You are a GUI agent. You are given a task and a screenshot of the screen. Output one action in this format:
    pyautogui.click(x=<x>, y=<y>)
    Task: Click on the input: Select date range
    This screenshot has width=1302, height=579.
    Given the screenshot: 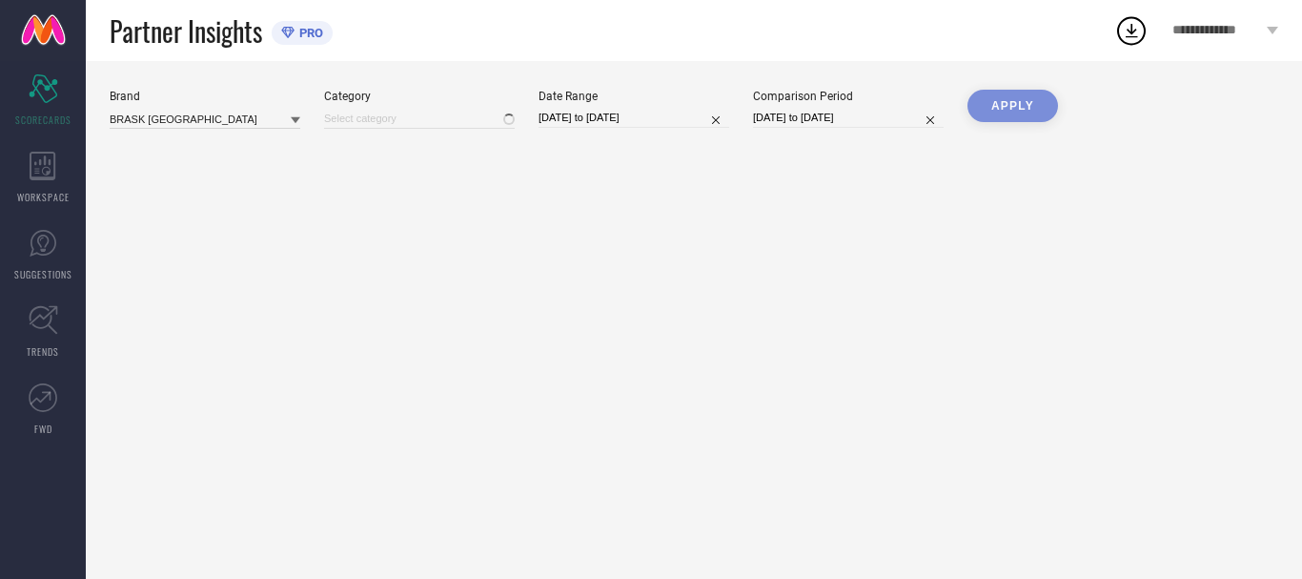 What is the action you would take?
    pyautogui.click(x=634, y=117)
    